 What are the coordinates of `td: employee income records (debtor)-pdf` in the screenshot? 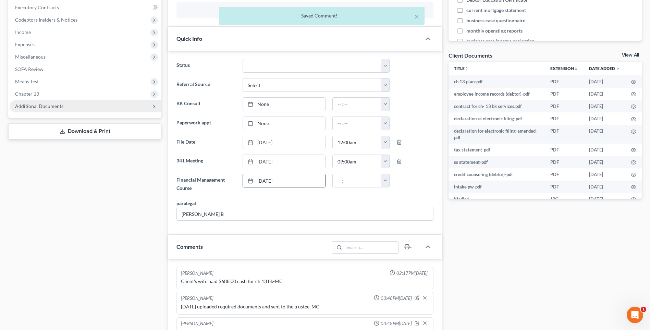 It's located at (496, 94).